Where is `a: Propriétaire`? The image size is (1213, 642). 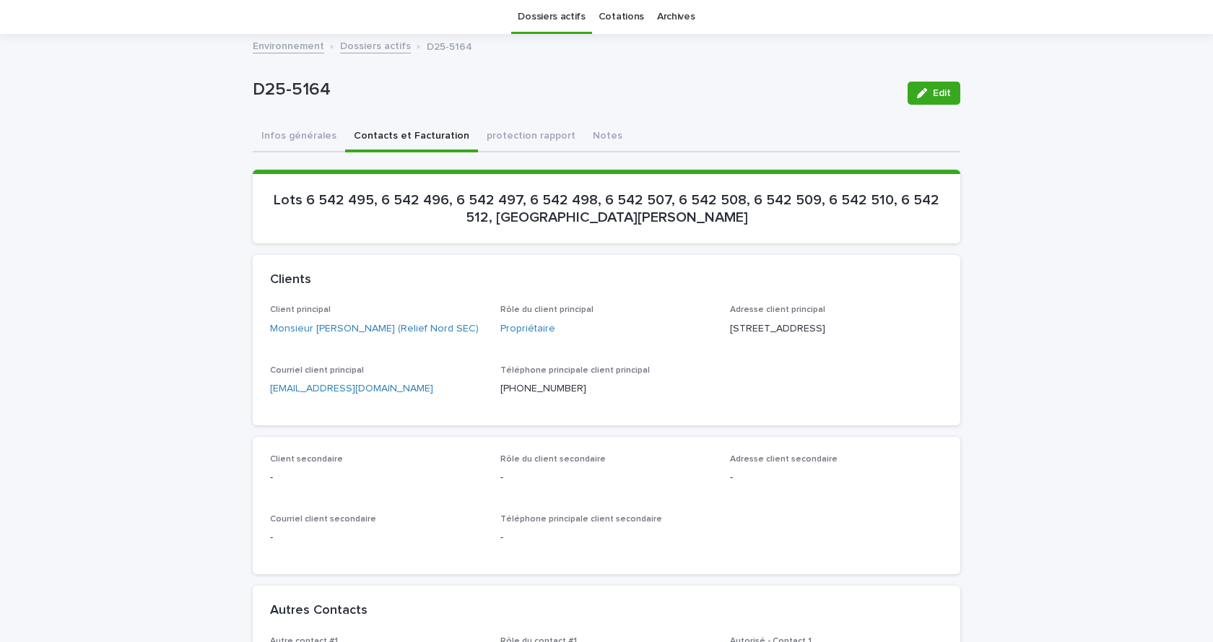 a: Propriétaire is located at coordinates (528, 329).